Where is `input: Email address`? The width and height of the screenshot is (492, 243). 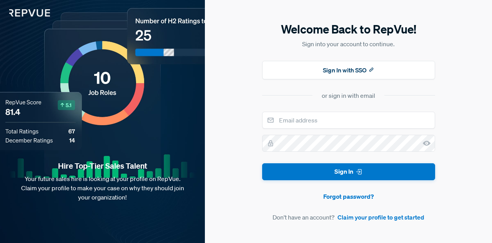
input: Email address is located at coordinates (349, 120).